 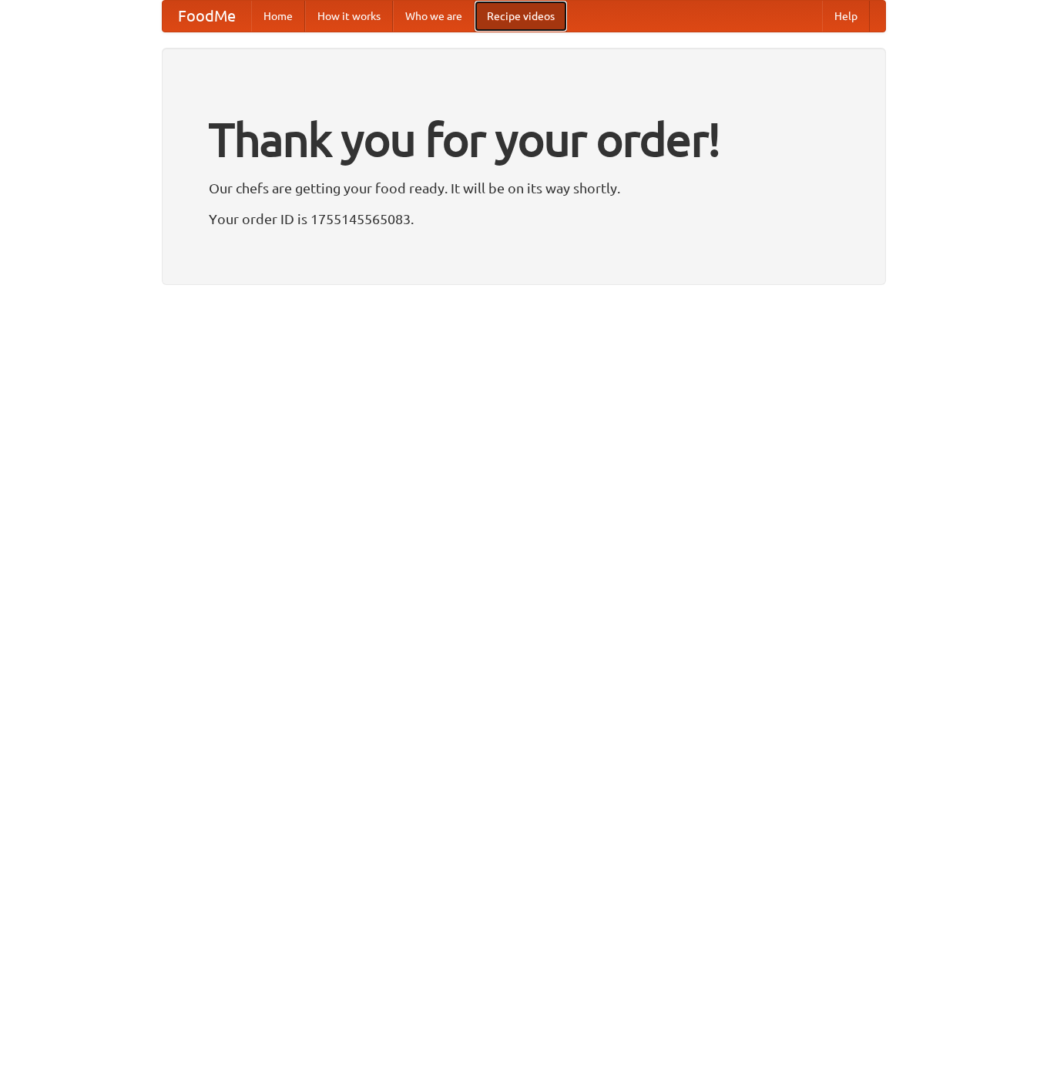 I want to click on a: FoodMe, so click(x=207, y=16).